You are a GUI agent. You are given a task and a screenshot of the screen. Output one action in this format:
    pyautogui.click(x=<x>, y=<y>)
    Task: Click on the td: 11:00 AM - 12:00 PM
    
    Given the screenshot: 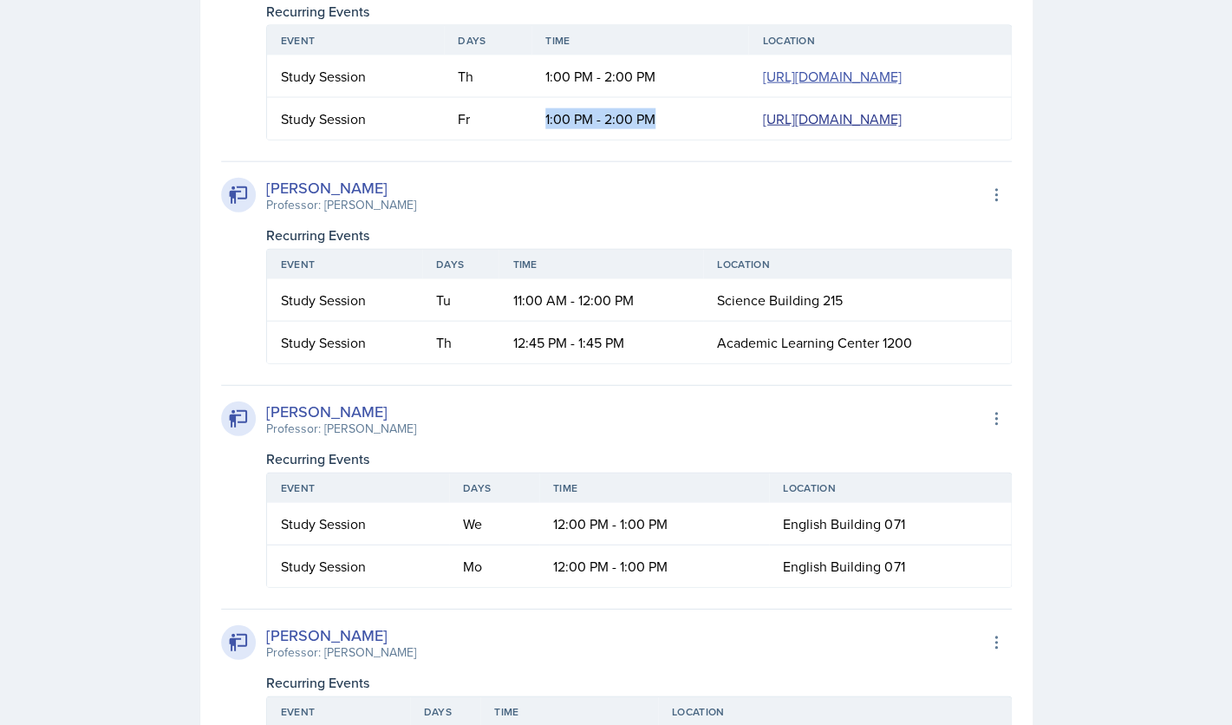 What is the action you would take?
    pyautogui.click(x=601, y=300)
    